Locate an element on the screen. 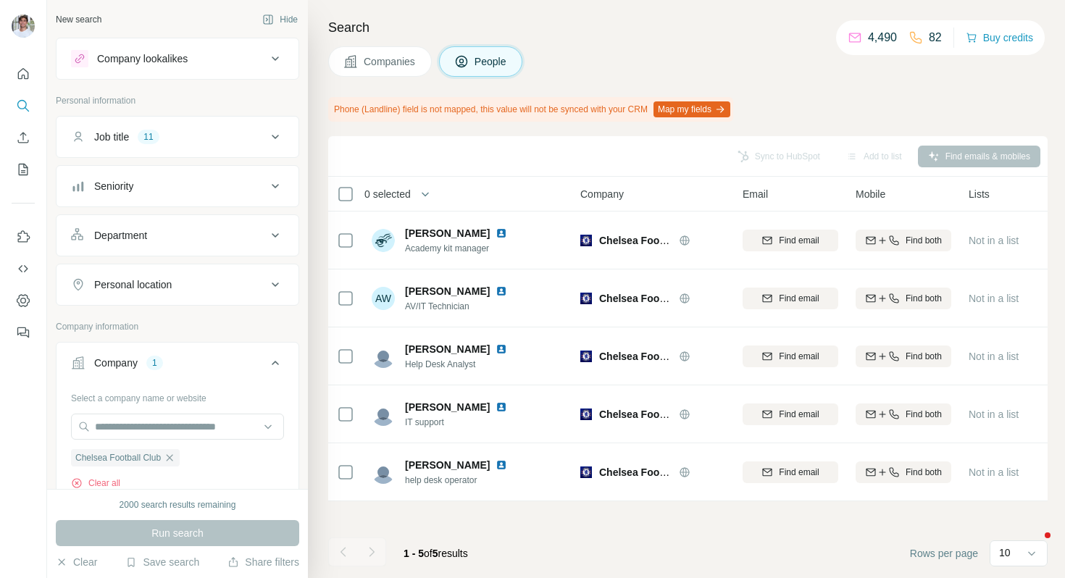 This screenshot has width=1065, height=578. button: Map my fields is located at coordinates (692, 109).